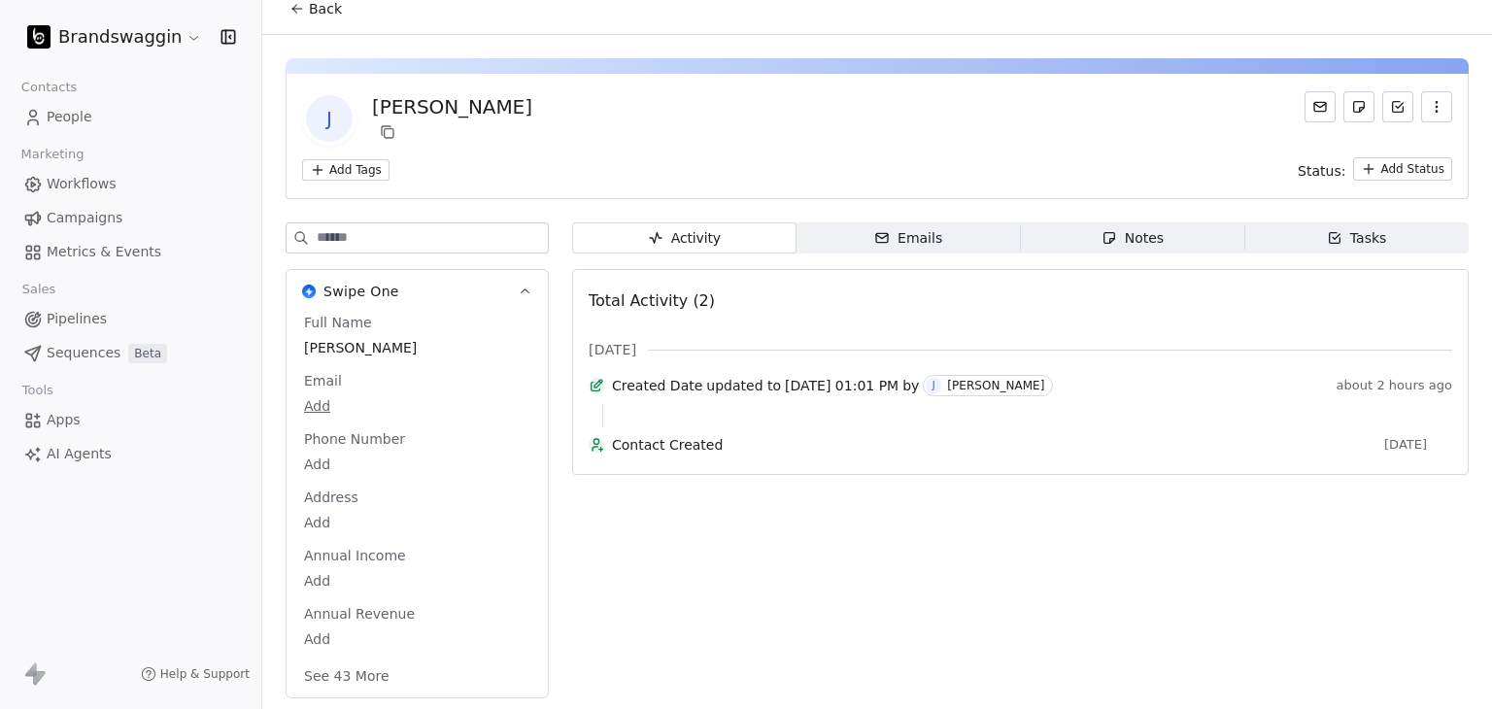 This screenshot has height=709, width=1492. What do you see at coordinates (933, 386) in the screenshot?
I see `div: J` at bounding box center [933, 386].